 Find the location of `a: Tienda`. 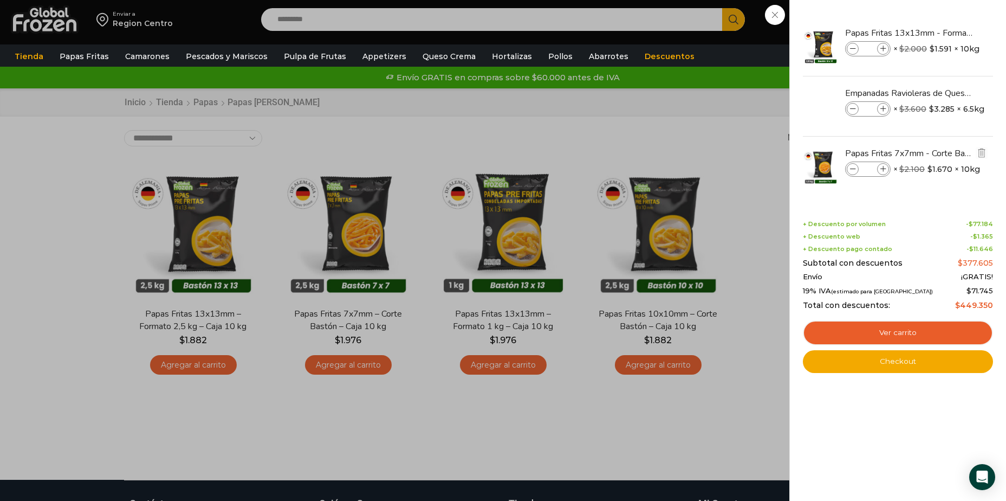

a: Tienda is located at coordinates (29, 56).